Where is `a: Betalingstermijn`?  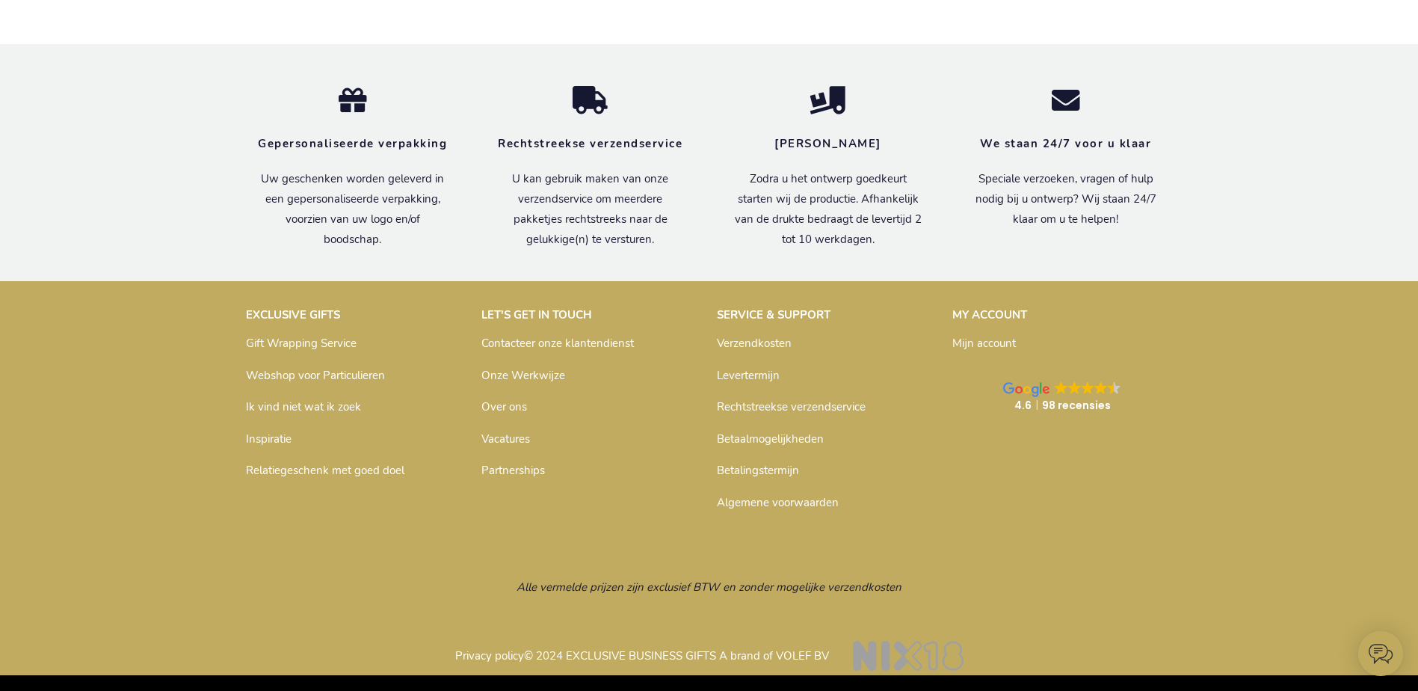
a: Betalingstermijn is located at coordinates (758, 470).